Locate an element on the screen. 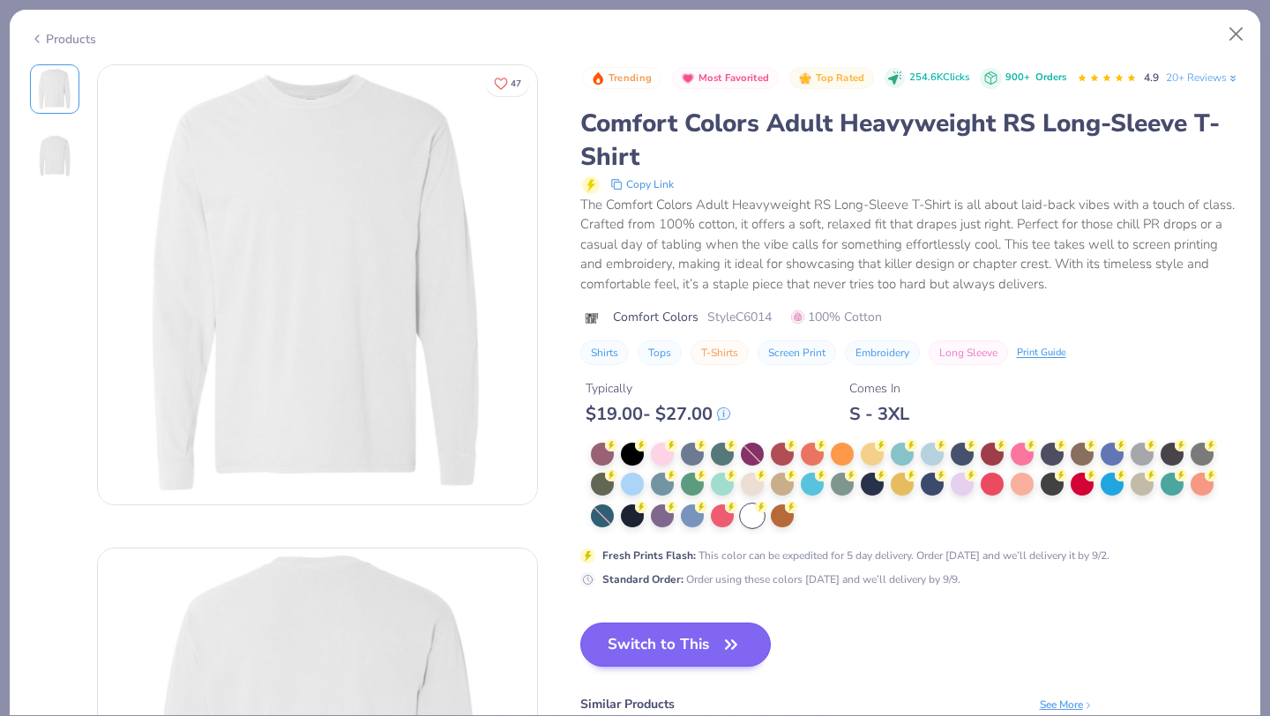 Image resolution: width=1270 pixels, height=716 pixels. div: 4.9 Stars is located at coordinates (1107, 79).